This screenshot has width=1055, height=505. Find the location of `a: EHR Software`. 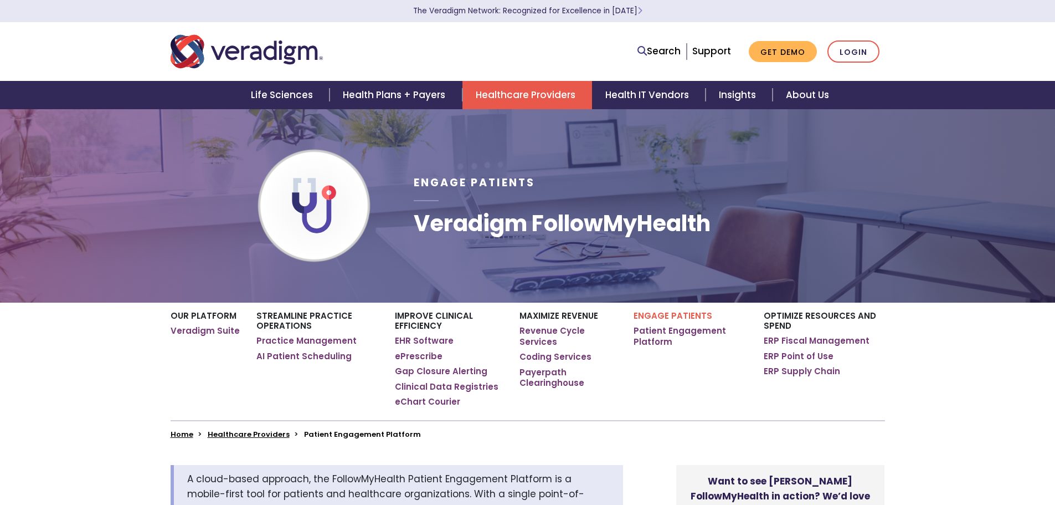

a: EHR Software is located at coordinates (424, 341).